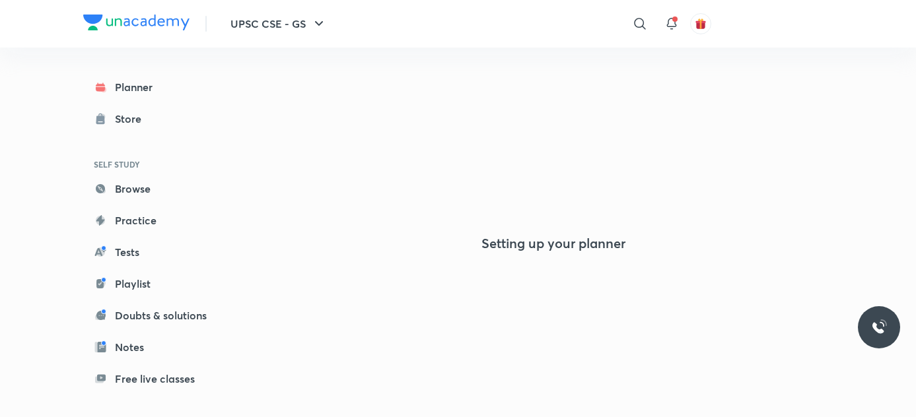 The height and width of the screenshot is (417, 916). I want to click on a: Practice, so click(160, 221).